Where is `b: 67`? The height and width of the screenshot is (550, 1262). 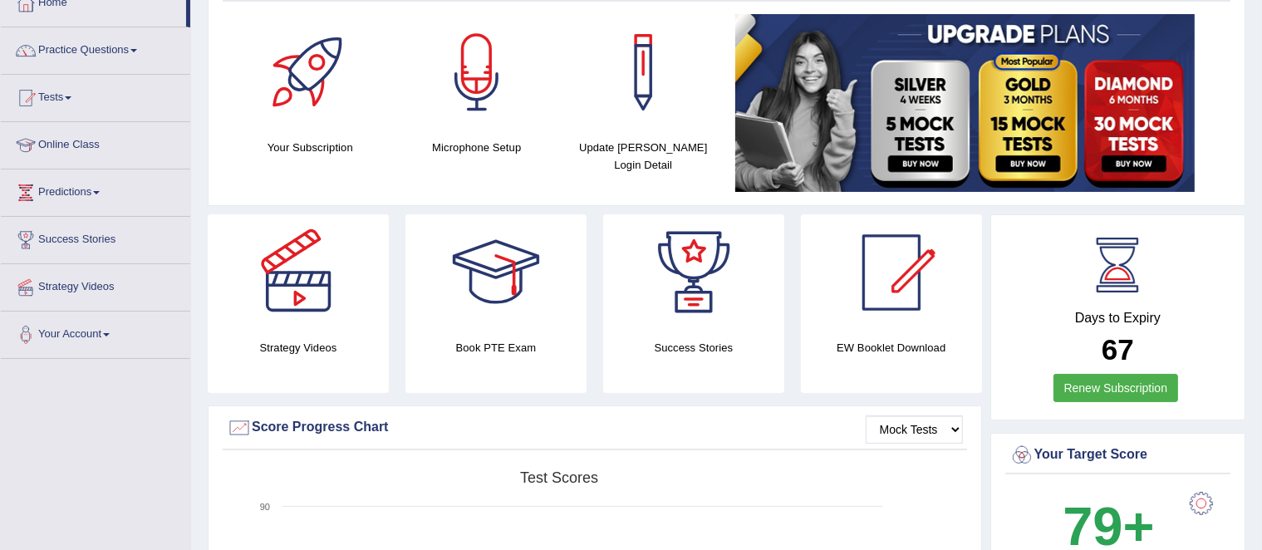
b: 67 is located at coordinates (1118, 349).